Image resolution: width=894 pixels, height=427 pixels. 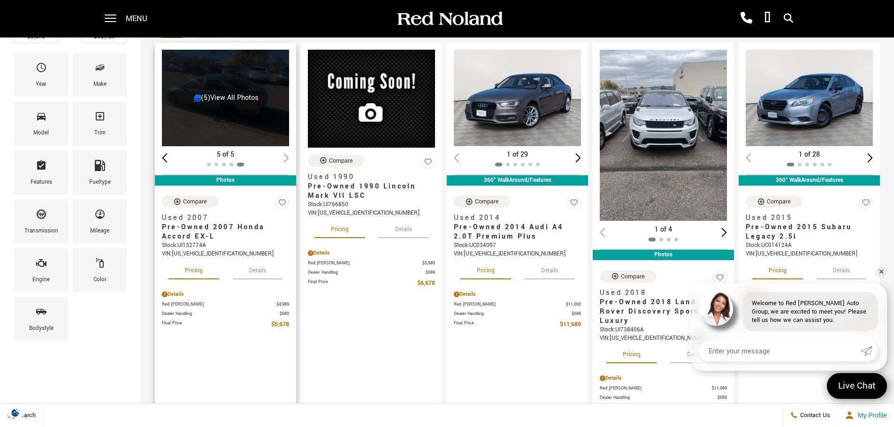 I want to click on span: Pre-Owned 2018 Land Rover Discovery Sport HSE Luxury, so click(x=660, y=312).